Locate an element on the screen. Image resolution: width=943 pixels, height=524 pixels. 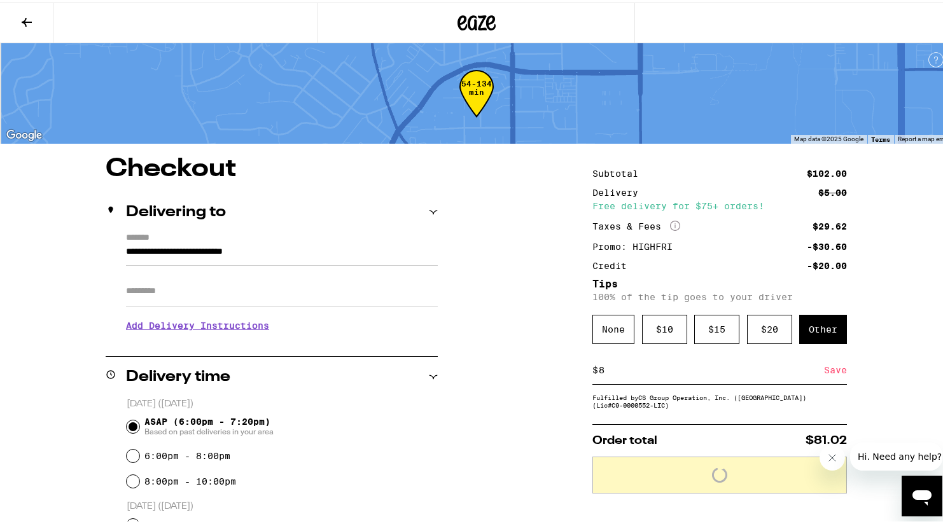
span: Based on past deliveries in your area is located at coordinates (209, 429).